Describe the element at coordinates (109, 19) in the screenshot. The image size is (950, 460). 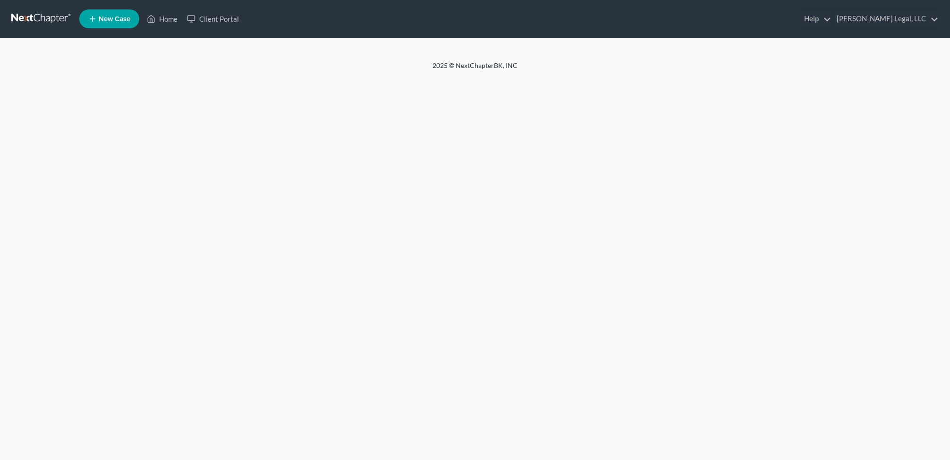
I see `new-legal-case-button: New Case` at that location.